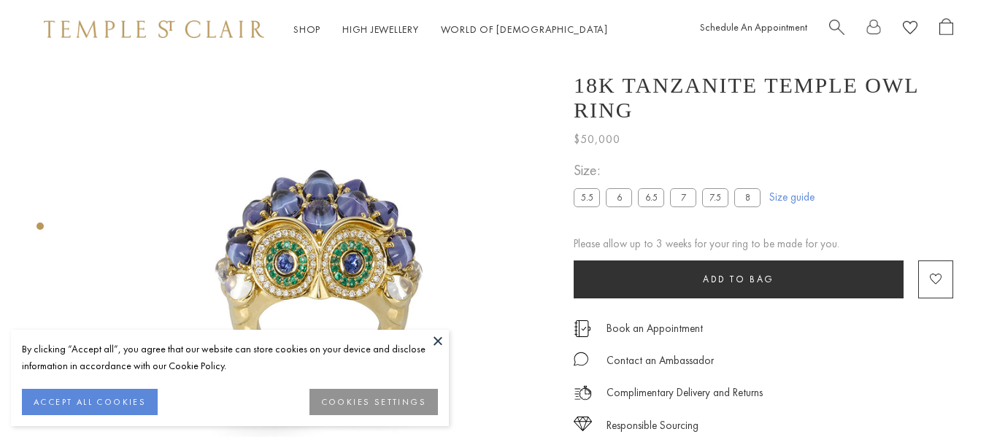 The width and height of the screenshot is (997, 437). Describe the element at coordinates (946, 29) in the screenshot. I see `a: Open Shopping Bag` at that location.